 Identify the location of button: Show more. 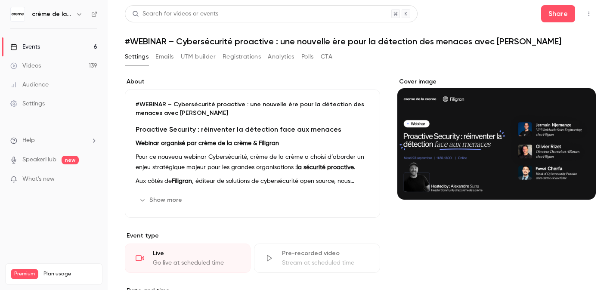
(162, 200).